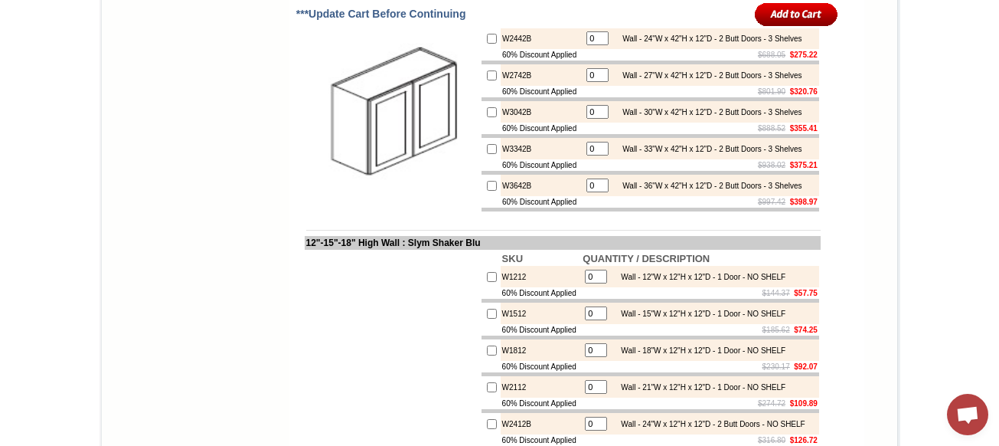  I want to click on td: W3342B, so click(541, 149).